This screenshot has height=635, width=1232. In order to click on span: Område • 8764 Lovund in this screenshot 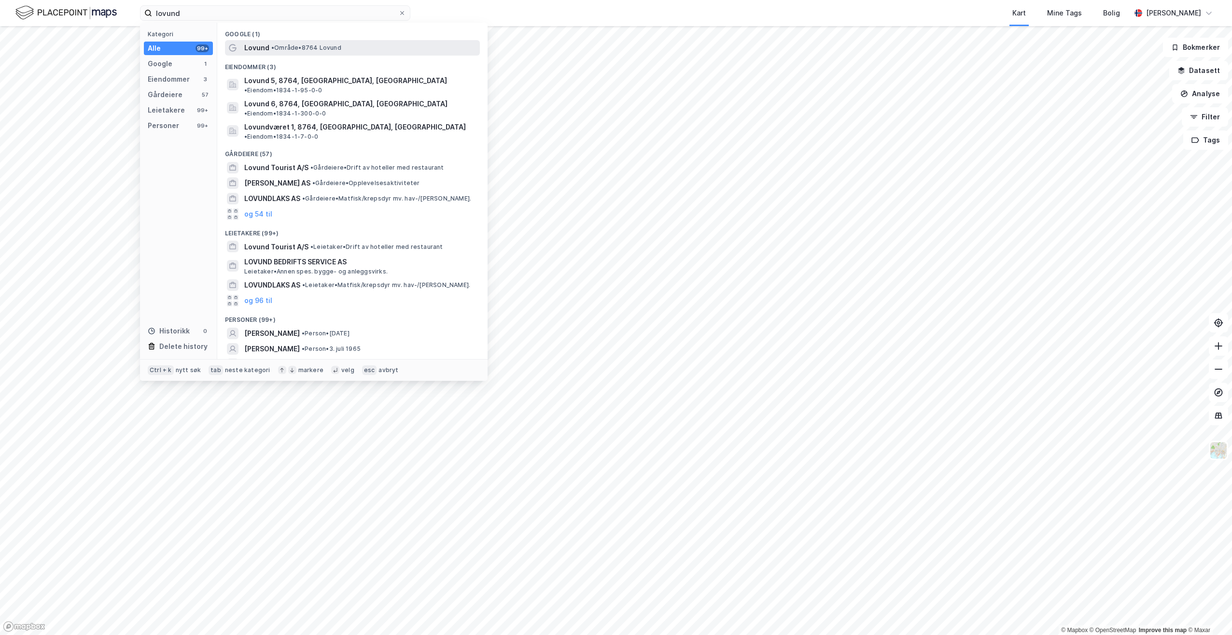, I will do `click(306, 48)`.